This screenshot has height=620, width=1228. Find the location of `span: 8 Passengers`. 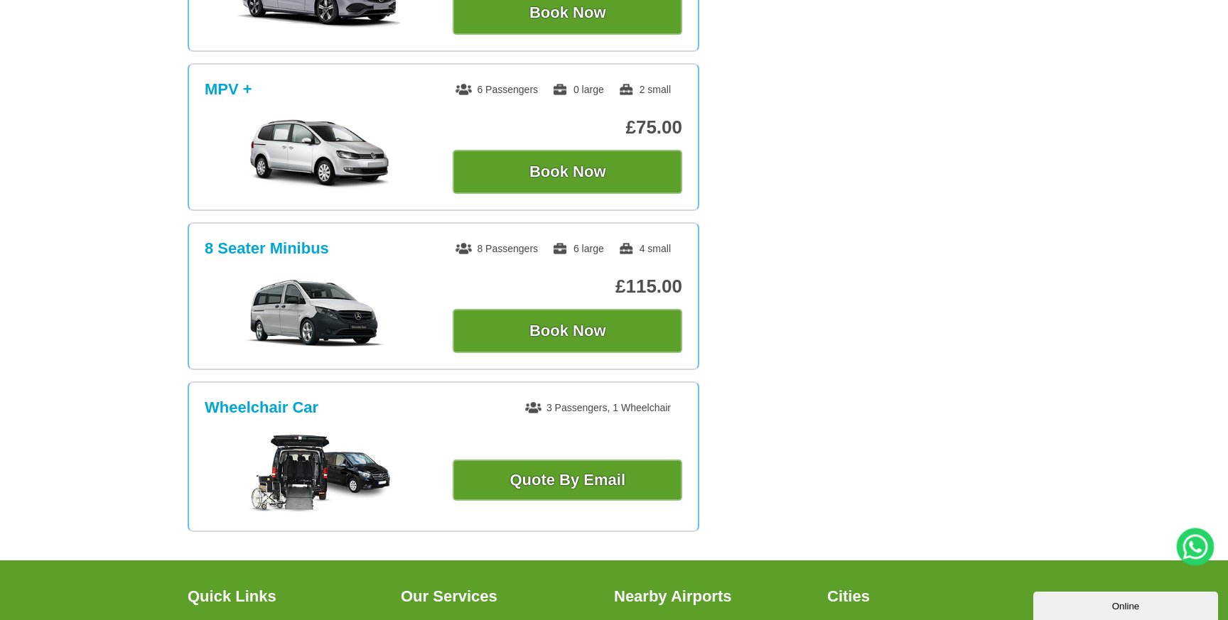

span: 8 Passengers is located at coordinates (497, 249).